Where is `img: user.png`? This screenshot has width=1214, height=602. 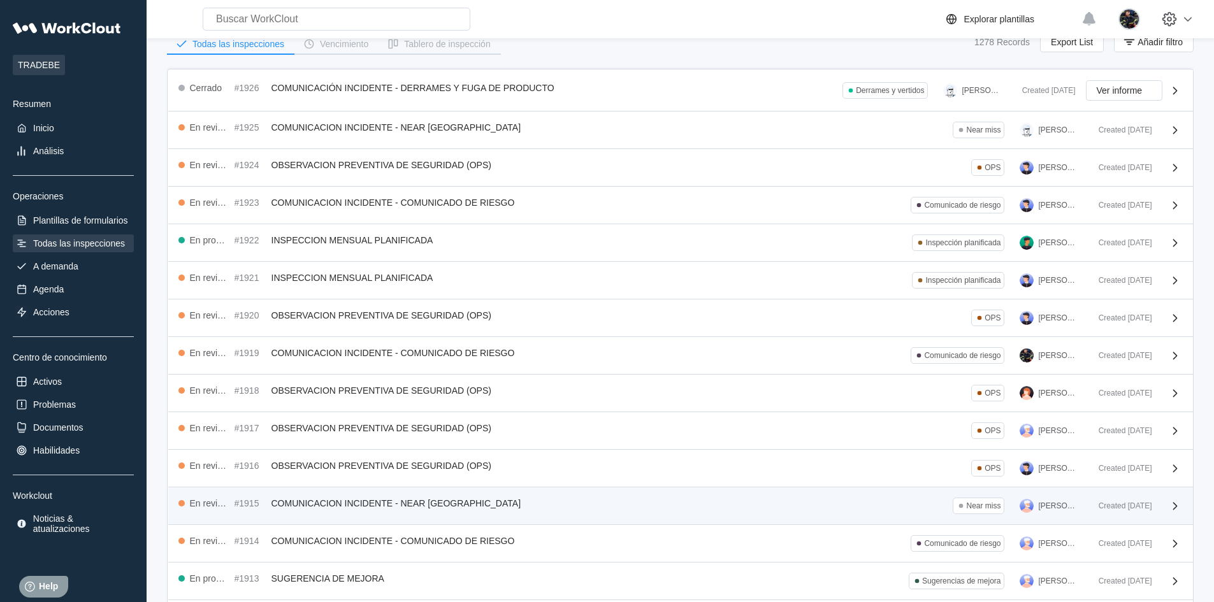
img: user.png is located at coordinates (1026, 243).